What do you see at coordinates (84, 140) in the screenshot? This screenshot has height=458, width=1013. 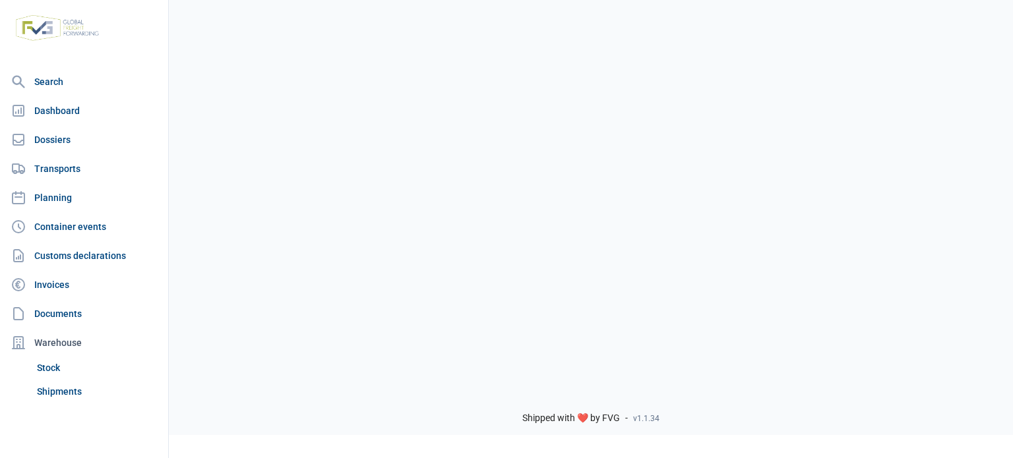 I see `a: Dossiers` at bounding box center [84, 140].